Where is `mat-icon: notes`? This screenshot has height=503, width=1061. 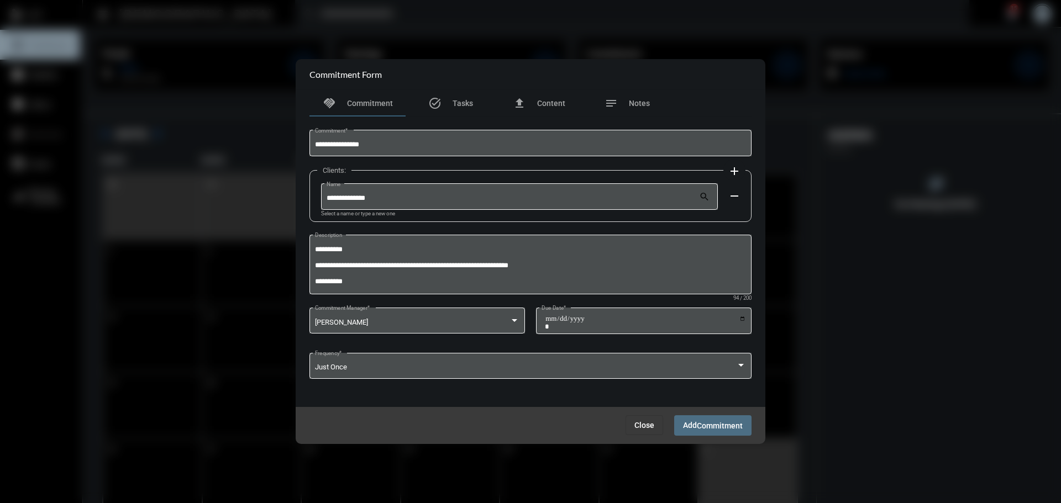 mat-icon: notes is located at coordinates (611, 103).